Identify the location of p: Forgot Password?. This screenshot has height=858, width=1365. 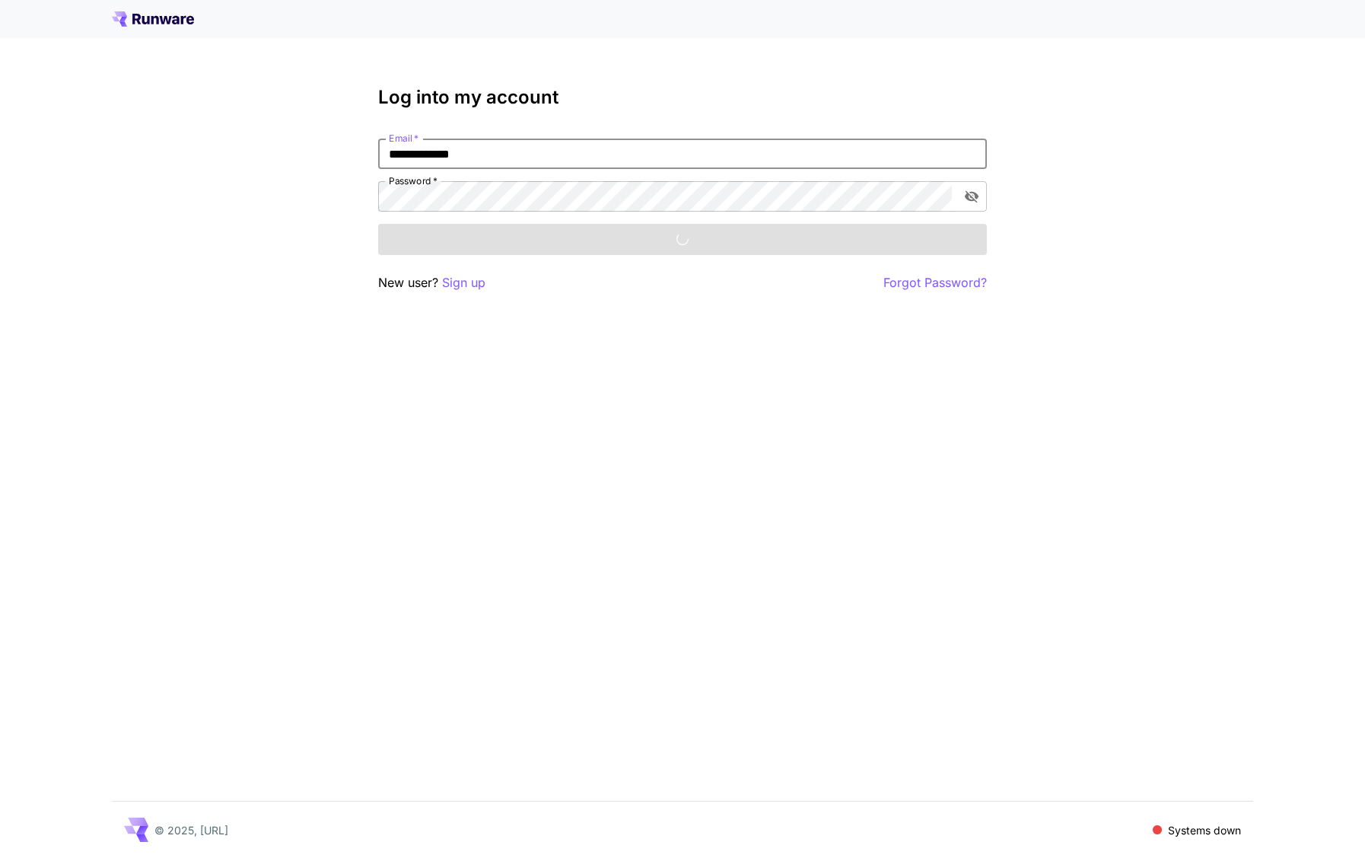
(935, 282).